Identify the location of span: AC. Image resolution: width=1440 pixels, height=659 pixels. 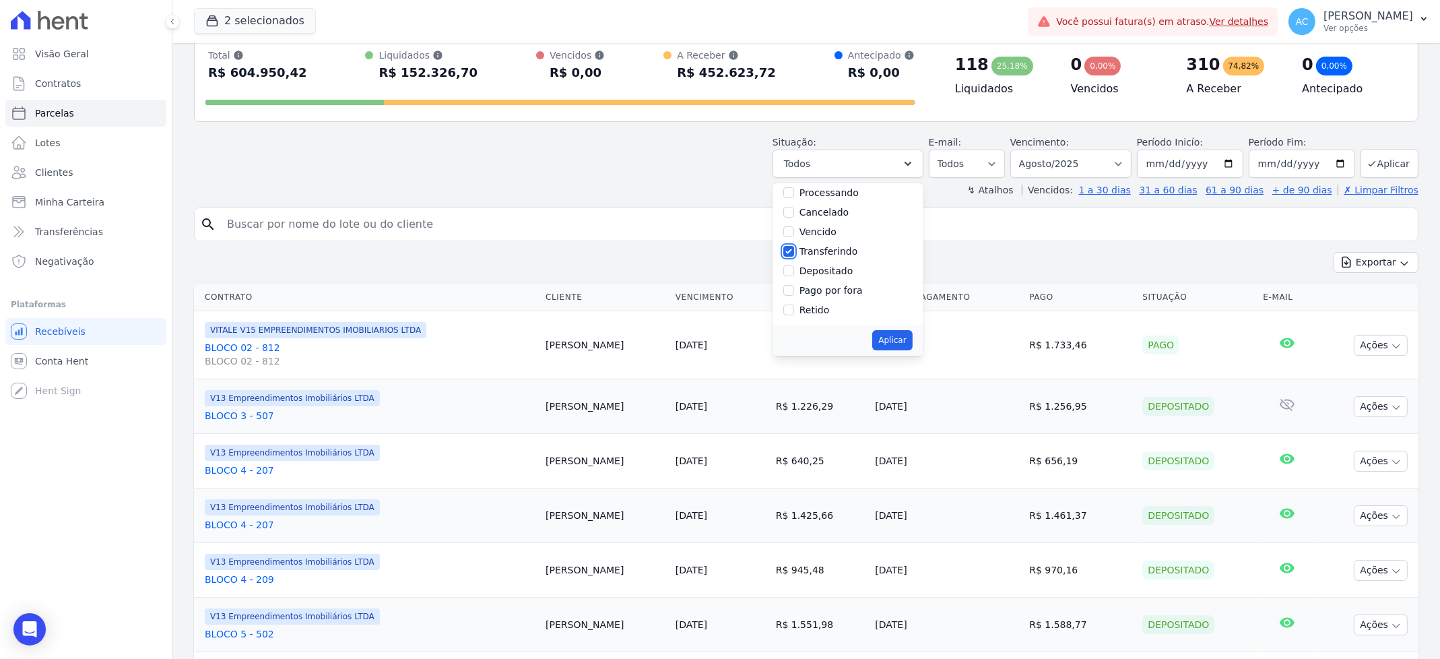
(1302, 22).